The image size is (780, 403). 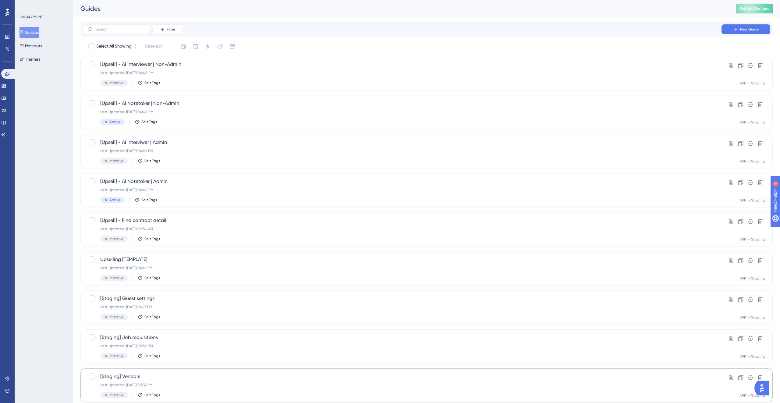 What do you see at coordinates (749, 29) in the screenshot?
I see `span: New Guide` at bounding box center [749, 29].